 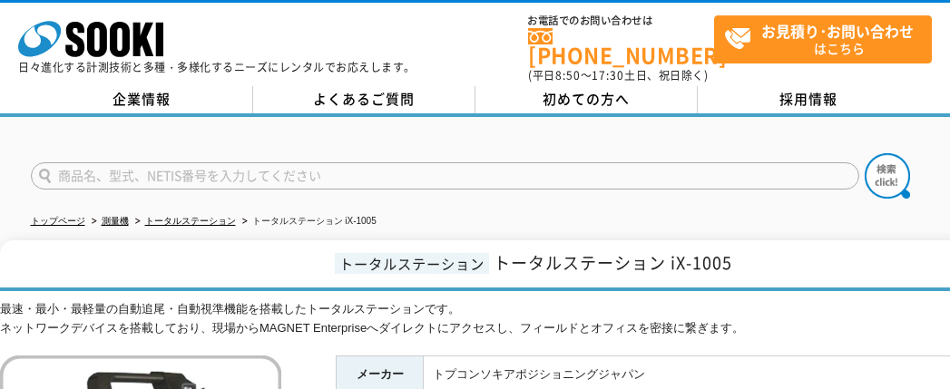 I want to click on span: 初めての方へ, so click(x=586, y=99).